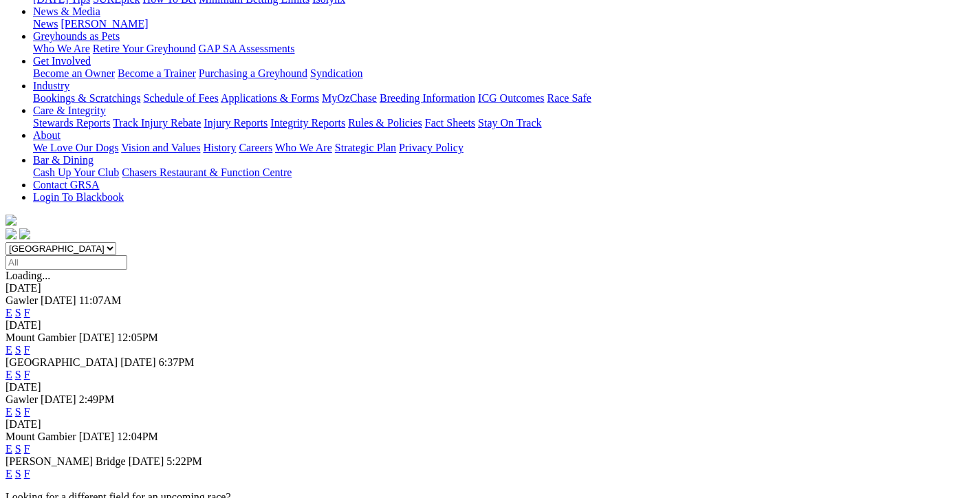 Image resolution: width=980 pixels, height=498 pixels. Describe the element at coordinates (349, 98) in the screenshot. I see `a: MyOzChase` at that location.